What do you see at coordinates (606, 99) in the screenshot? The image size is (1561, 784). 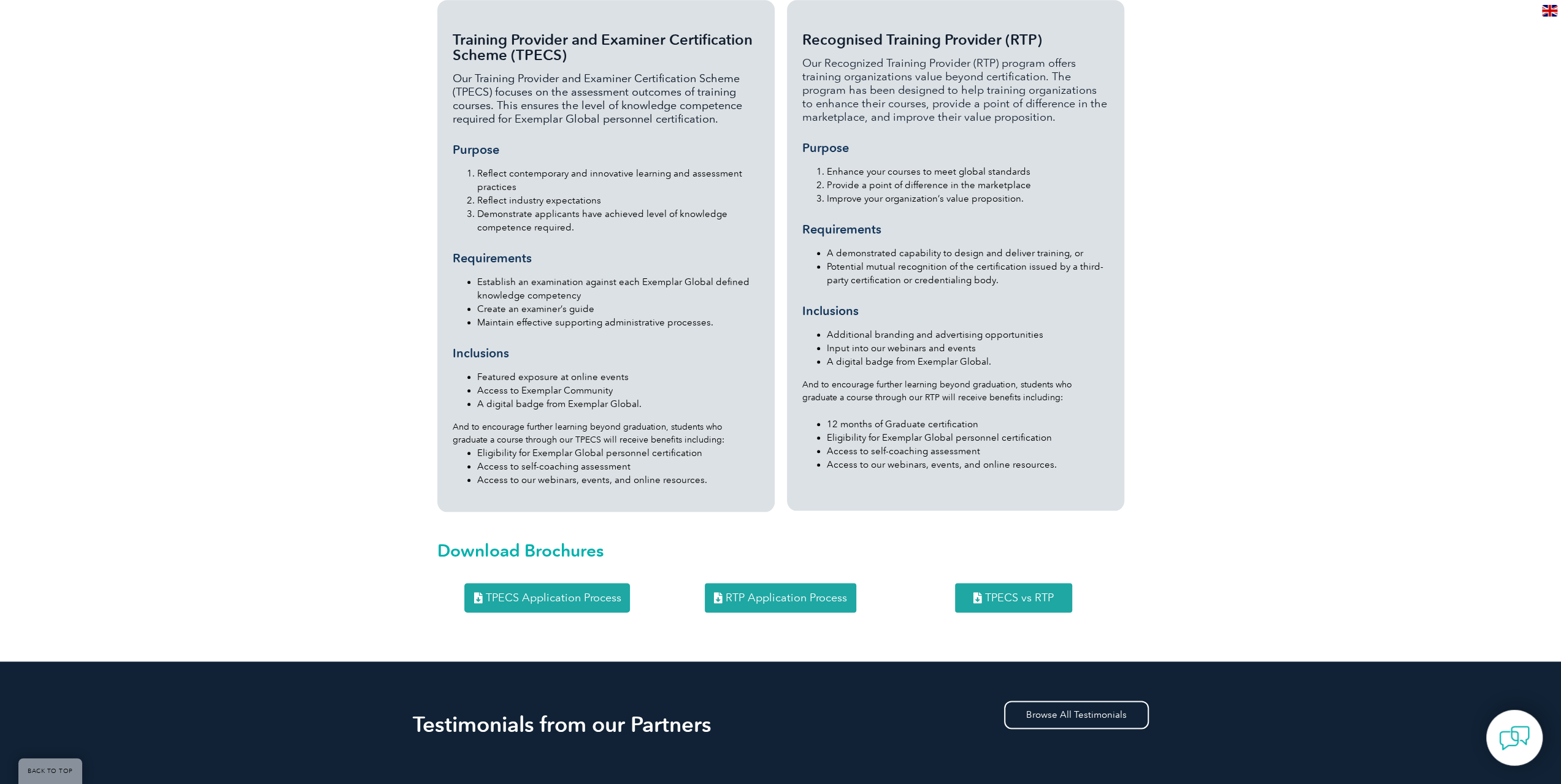 I see `p: Our Training Provider and Examiner Certification Scheme (TPECS) focuses on the assessment outcome...` at bounding box center [606, 99].